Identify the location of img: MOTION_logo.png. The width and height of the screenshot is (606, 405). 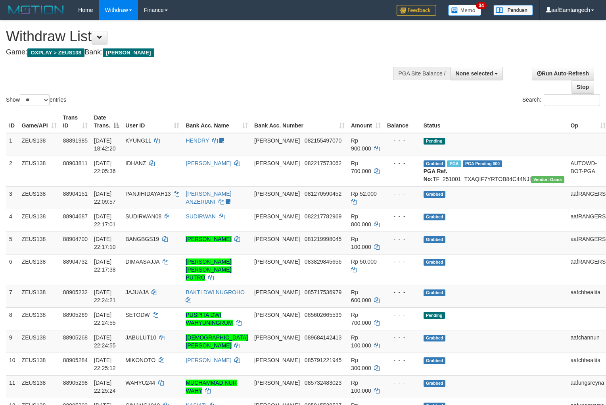
(36, 10).